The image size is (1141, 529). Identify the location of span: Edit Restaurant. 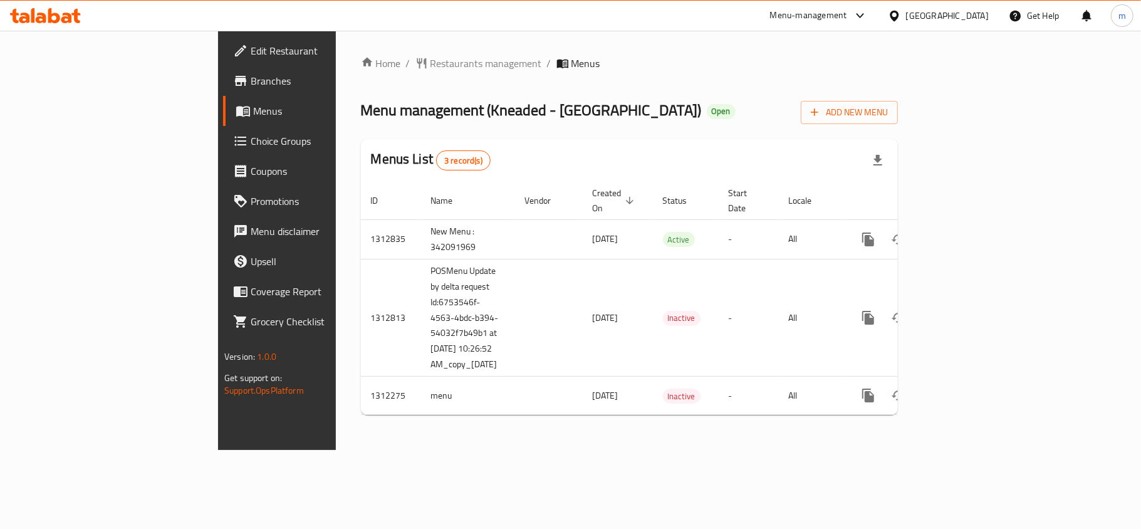
(324, 51).